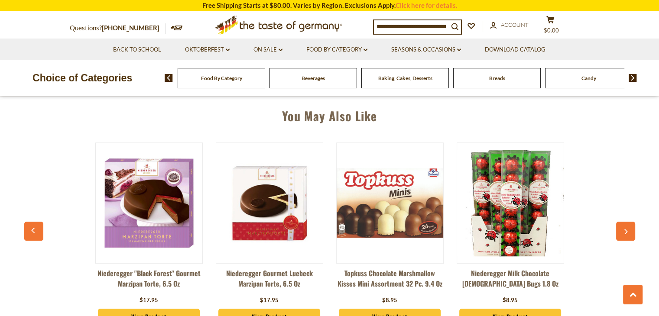 This screenshot has height=316, width=659. I want to click on a: Account, so click(509, 25).